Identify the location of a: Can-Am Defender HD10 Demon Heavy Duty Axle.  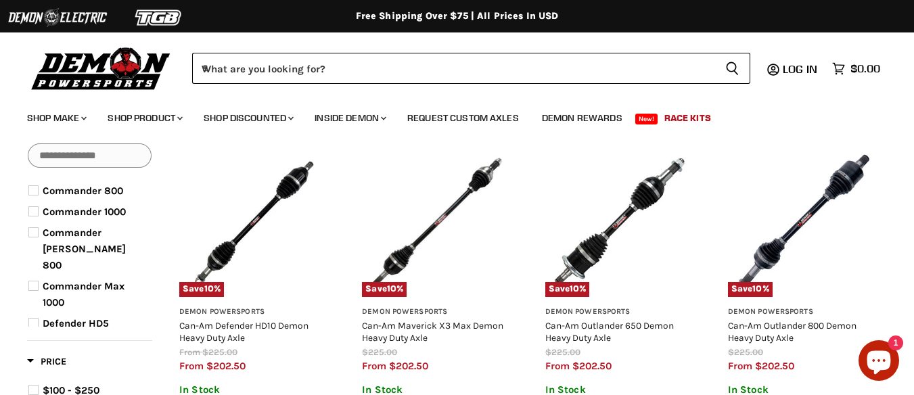
(243, 331).